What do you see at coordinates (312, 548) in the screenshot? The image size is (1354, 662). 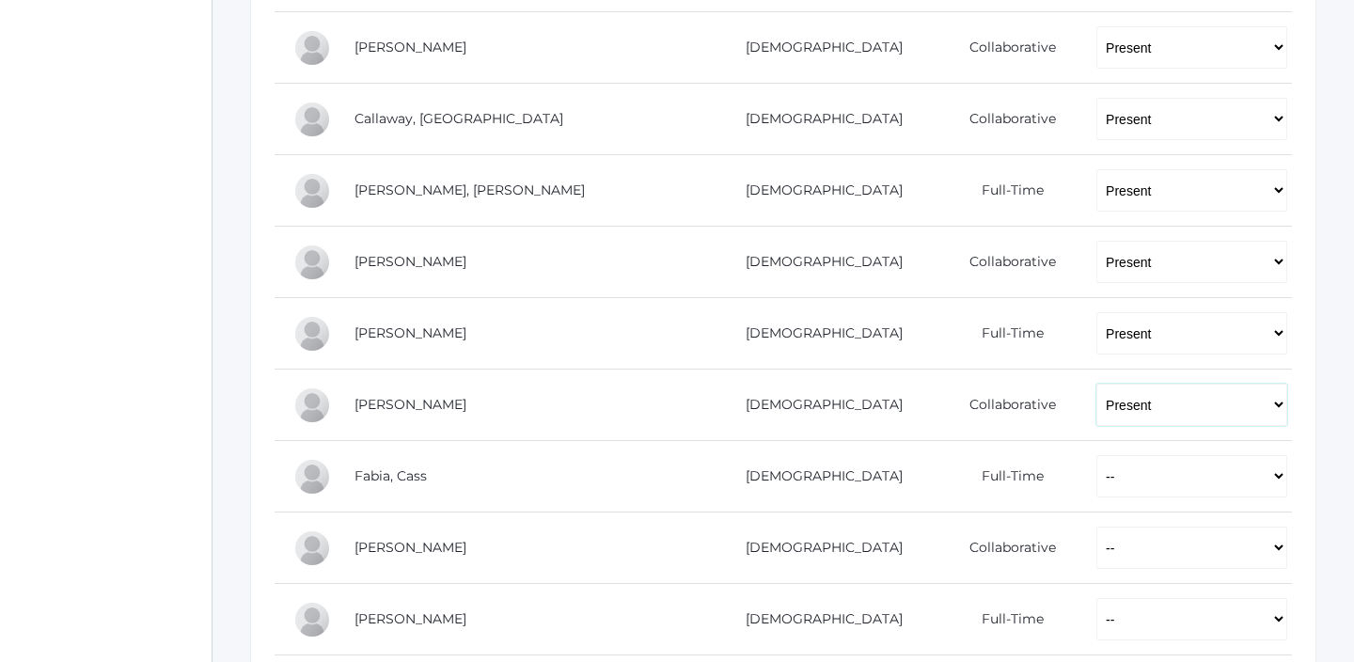 I see `div: Isaac Gregorchuk` at bounding box center [312, 548].